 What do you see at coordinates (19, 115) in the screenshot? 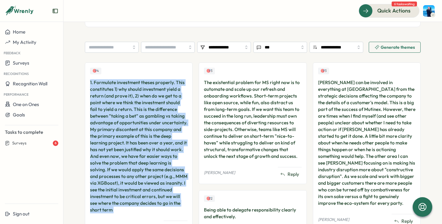
I see `span: Goals` at bounding box center [19, 115].